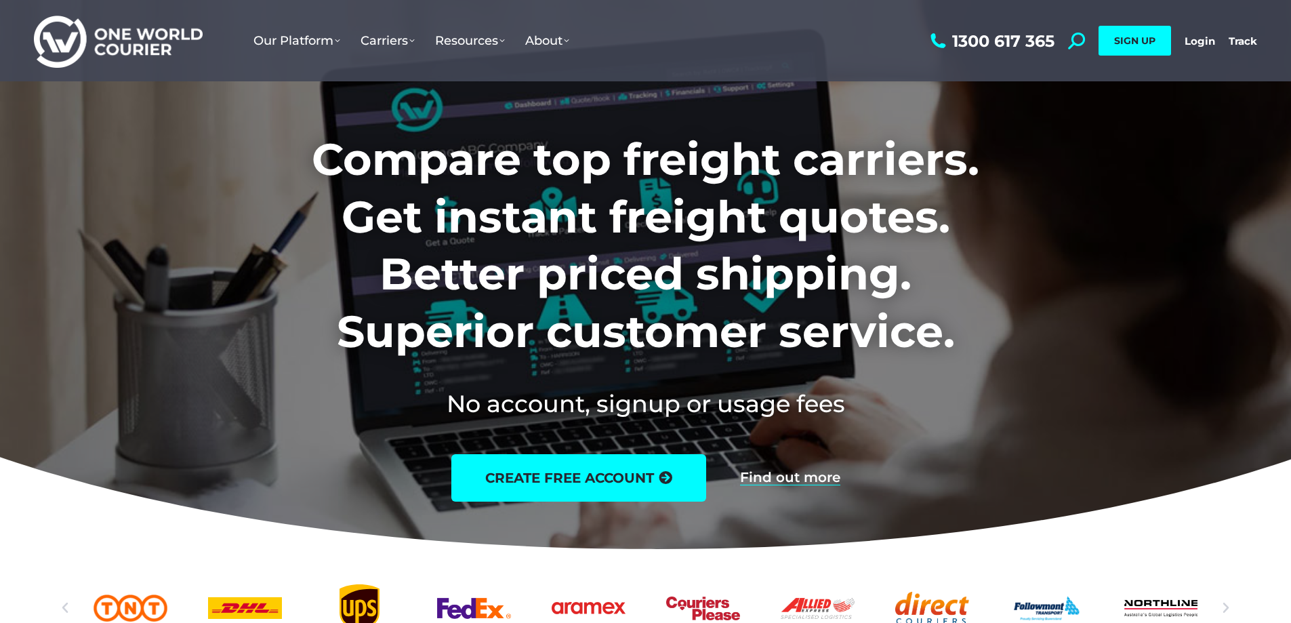 This screenshot has height=623, width=1291. What do you see at coordinates (1134, 41) in the screenshot?
I see `span: SIGN UP` at bounding box center [1134, 41].